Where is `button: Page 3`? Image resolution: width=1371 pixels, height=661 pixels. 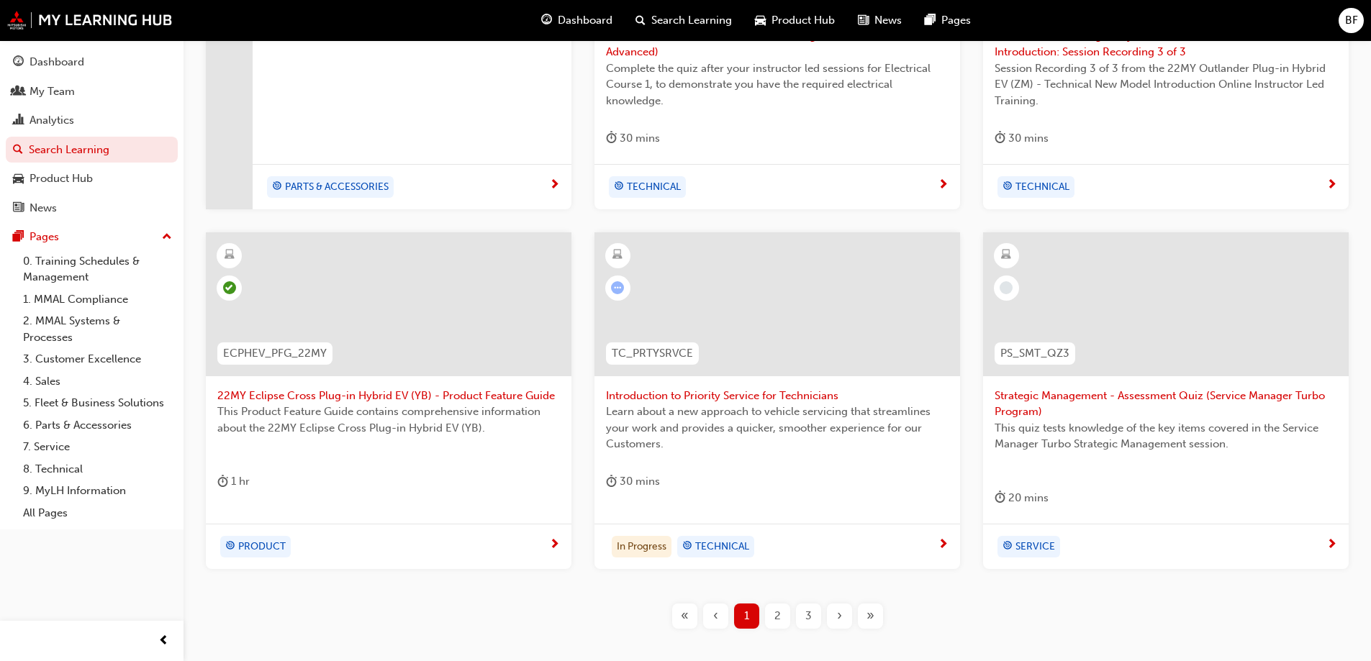
button: Page 3 is located at coordinates (808, 616).